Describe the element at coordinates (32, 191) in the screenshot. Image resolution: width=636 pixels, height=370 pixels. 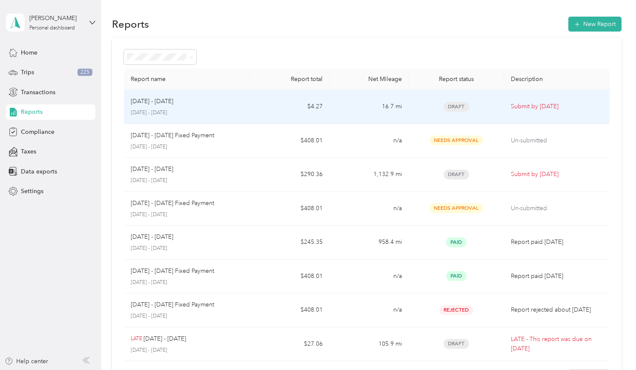
I see `span: Settings` at that location.